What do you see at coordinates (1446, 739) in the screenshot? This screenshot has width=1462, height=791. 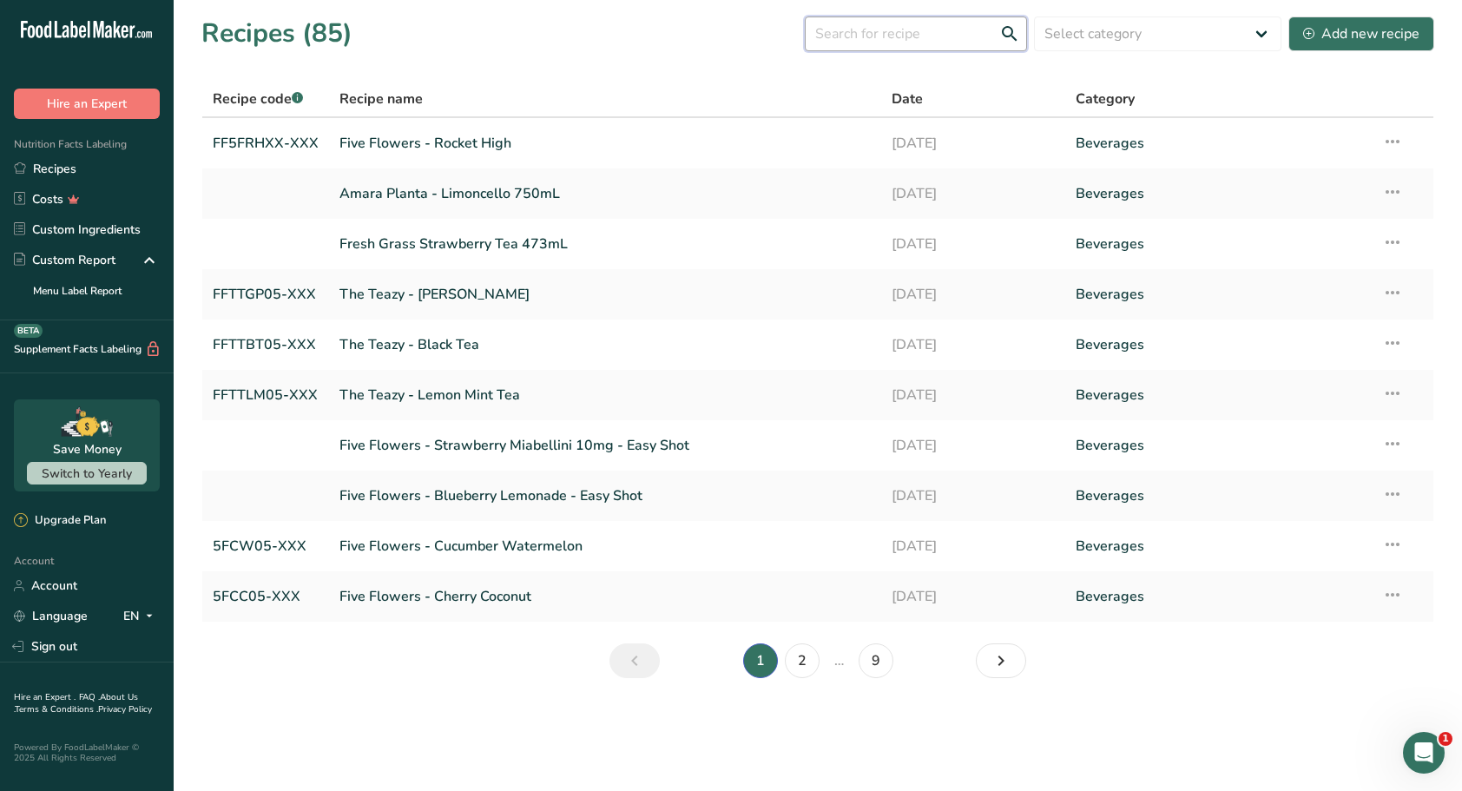 I see `span: 1` at bounding box center [1446, 739].